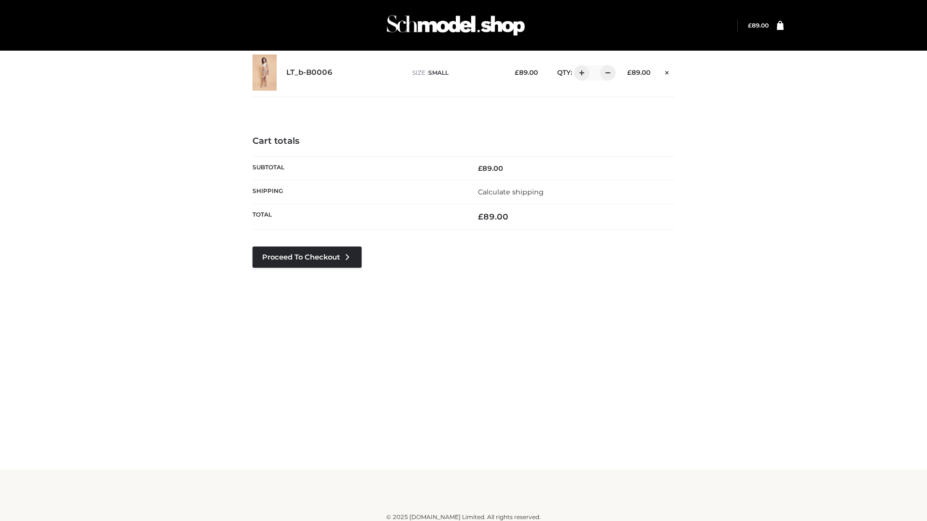 The height and width of the screenshot is (521, 927). What do you see at coordinates (463, 141) in the screenshot?
I see `h4: Cart totals` at bounding box center [463, 141].